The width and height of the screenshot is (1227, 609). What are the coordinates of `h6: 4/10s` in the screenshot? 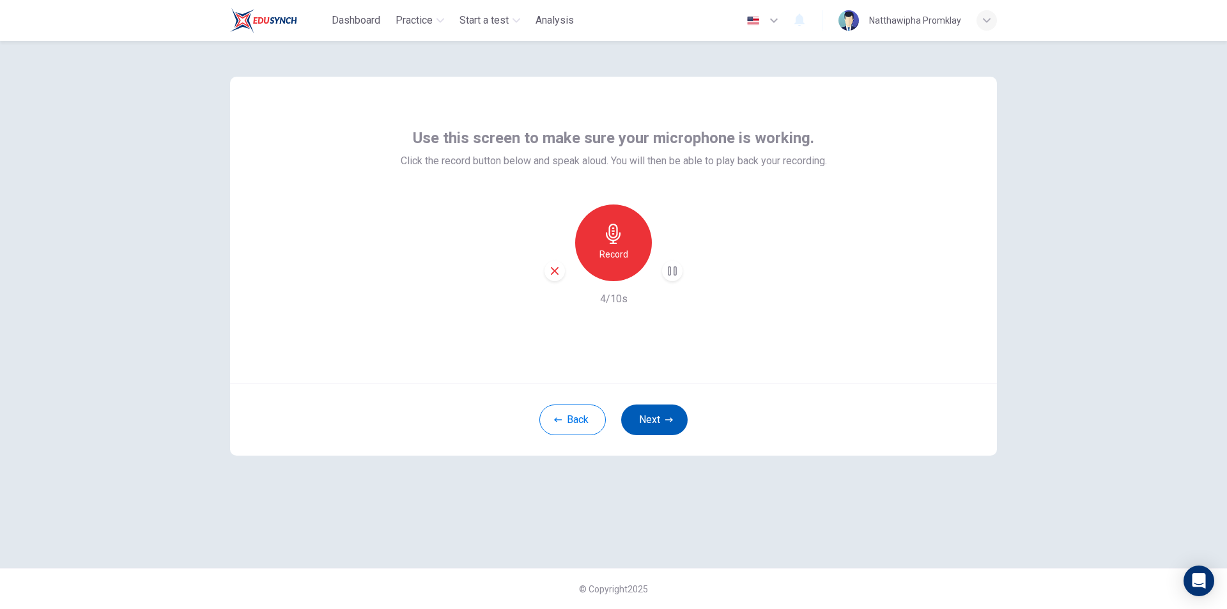 It's located at (613, 299).